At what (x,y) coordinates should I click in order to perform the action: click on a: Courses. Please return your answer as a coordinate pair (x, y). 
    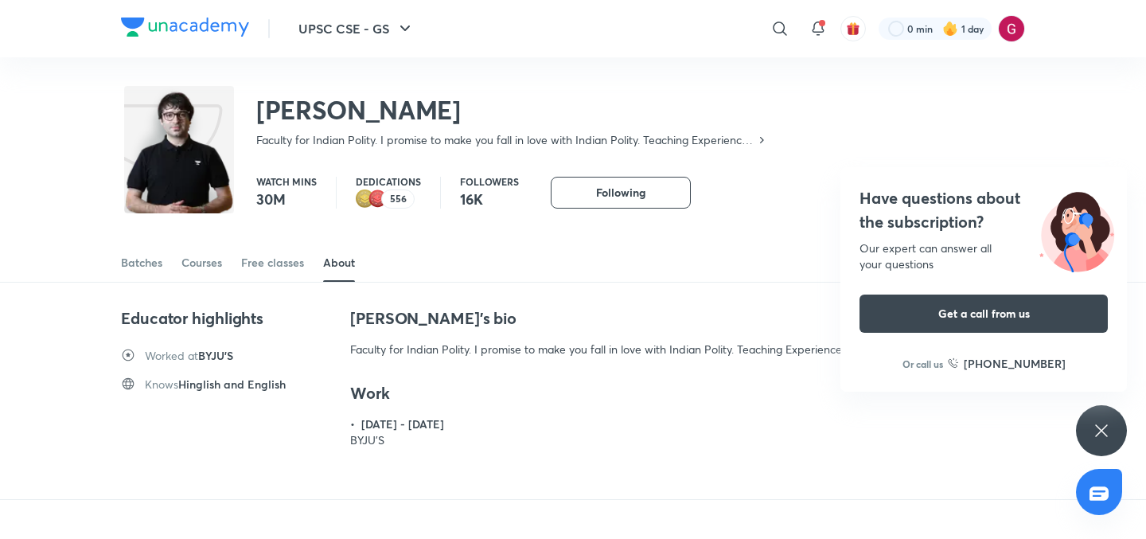
    Looking at the image, I should click on (201, 263).